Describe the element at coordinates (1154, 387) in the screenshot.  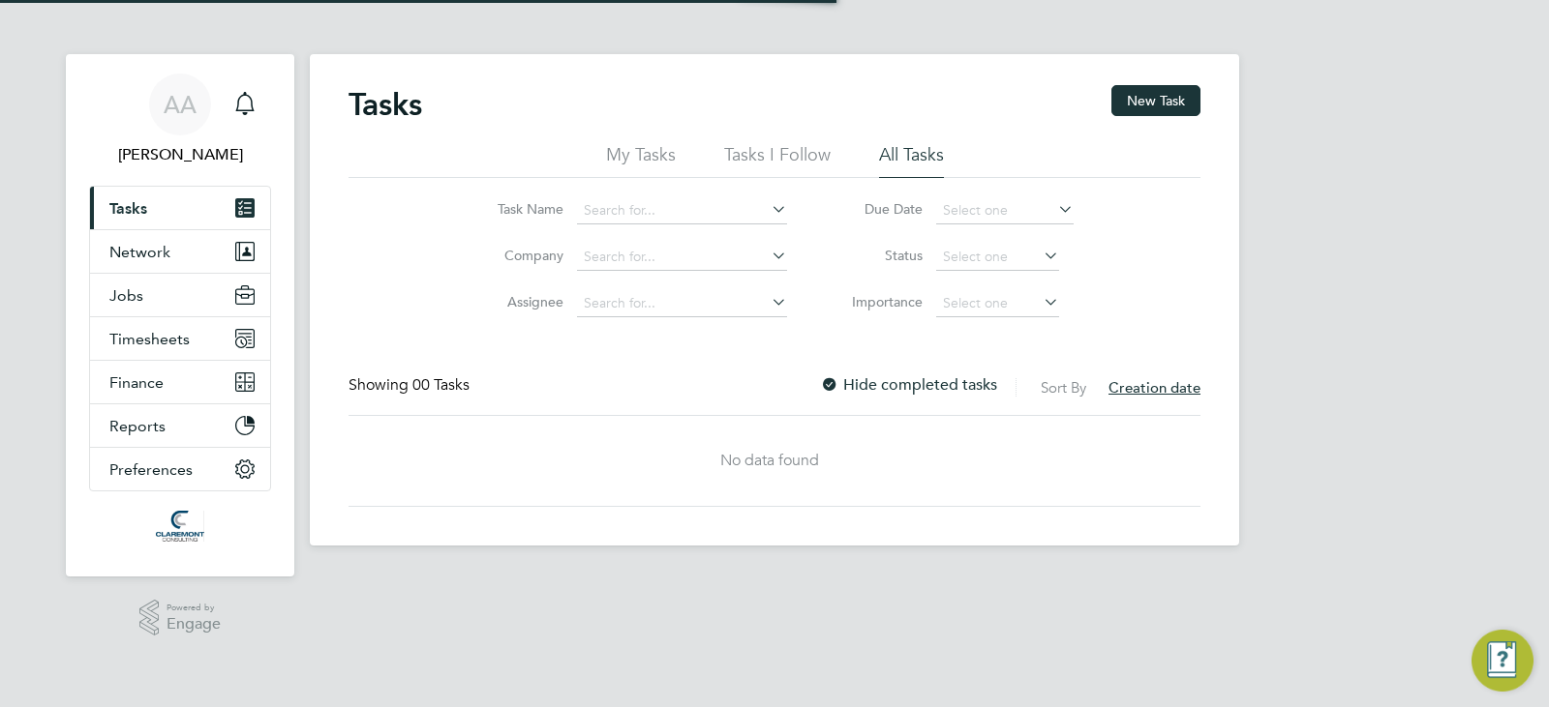
I see `span: Creation date` at that location.